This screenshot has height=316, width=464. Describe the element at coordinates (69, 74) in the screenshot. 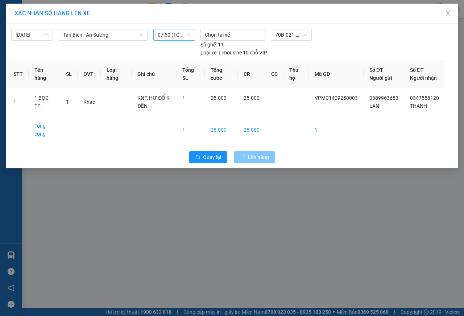

I see `th: SL` at that location.